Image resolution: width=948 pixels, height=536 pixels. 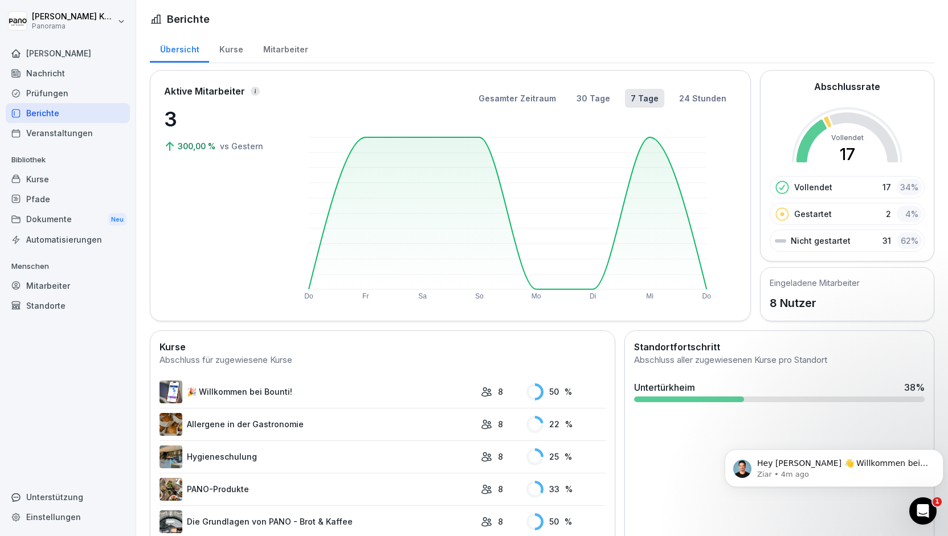 What do you see at coordinates (906, 187) in the screenshot?
I see `font: 34` at bounding box center [906, 187].